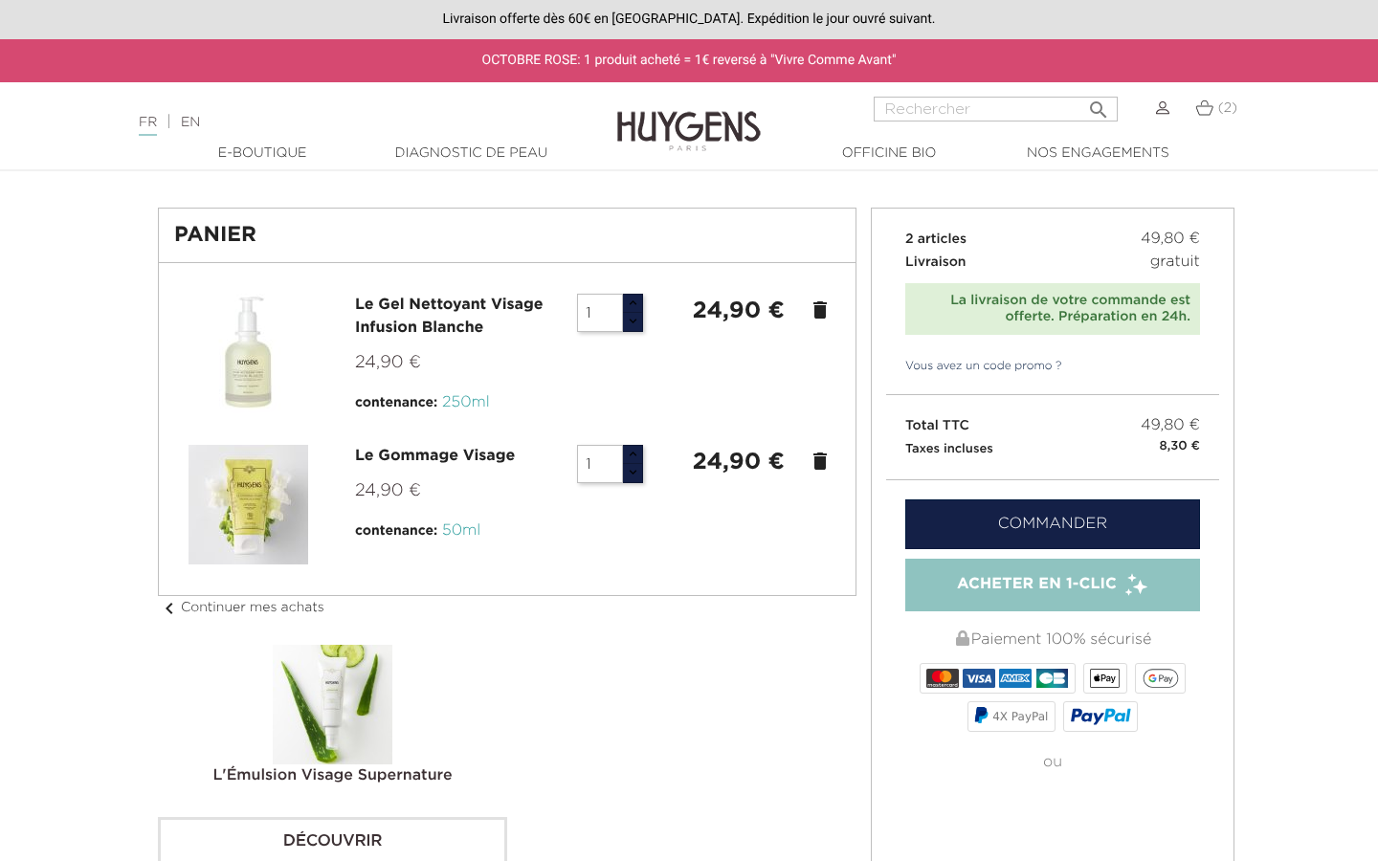 This screenshot has width=1378, height=861. I want to click on div: ou, so click(1053, 763).